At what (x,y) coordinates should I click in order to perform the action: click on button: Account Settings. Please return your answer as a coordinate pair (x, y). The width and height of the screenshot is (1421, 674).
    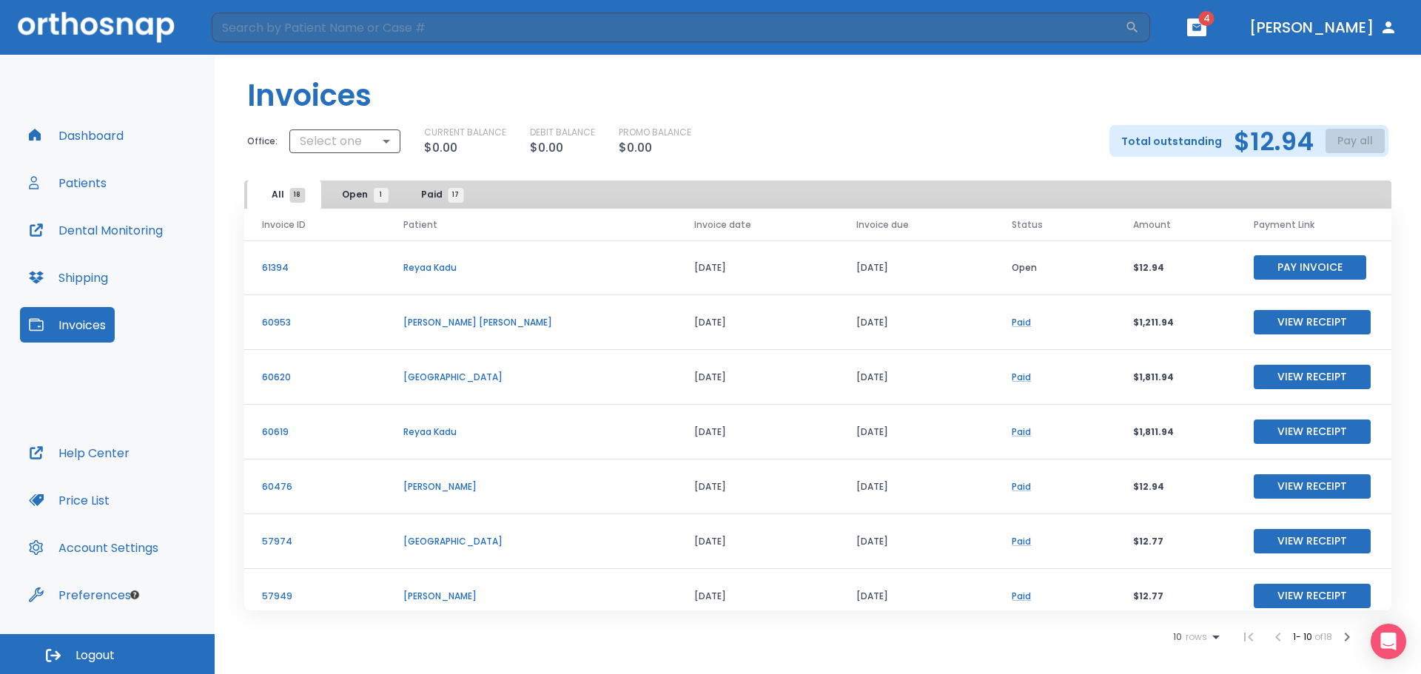
    Looking at the image, I should click on (93, 548).